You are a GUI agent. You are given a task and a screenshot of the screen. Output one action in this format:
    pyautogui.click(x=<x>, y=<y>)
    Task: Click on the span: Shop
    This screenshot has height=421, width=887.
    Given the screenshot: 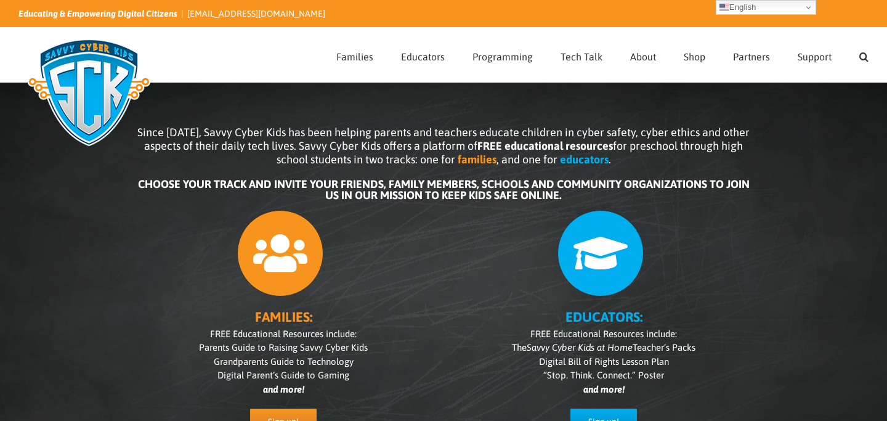 What is the action you would take?
    pyautogui.click(x=694, y=57)
    